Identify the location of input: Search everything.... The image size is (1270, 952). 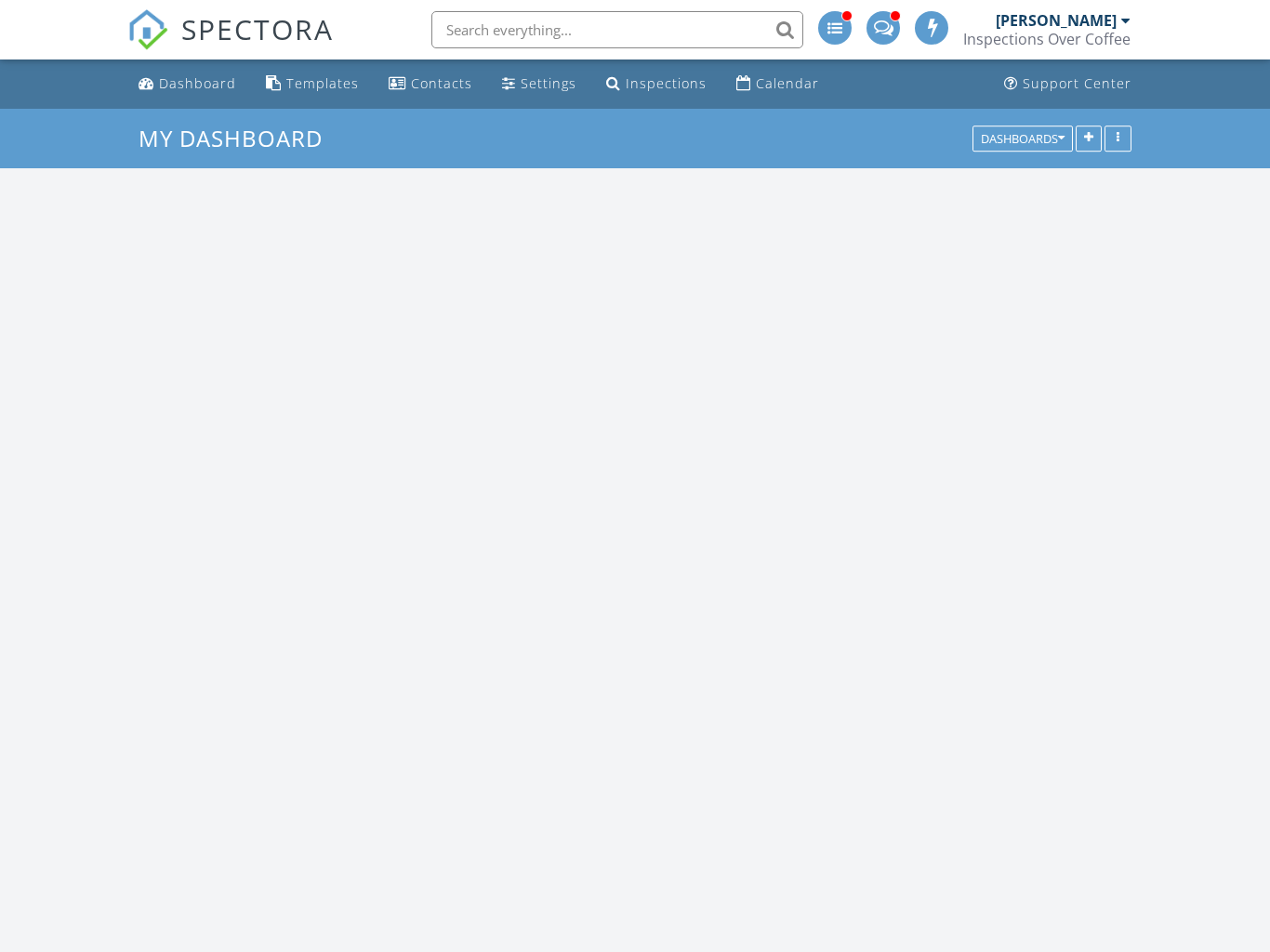
(618, 30).